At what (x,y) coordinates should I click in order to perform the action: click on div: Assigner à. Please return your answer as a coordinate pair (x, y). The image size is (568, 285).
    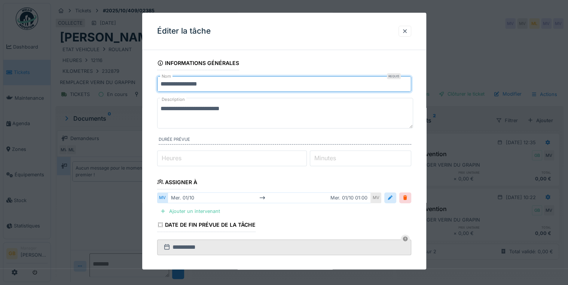
    Looking at the image, I should click on (177, 183).